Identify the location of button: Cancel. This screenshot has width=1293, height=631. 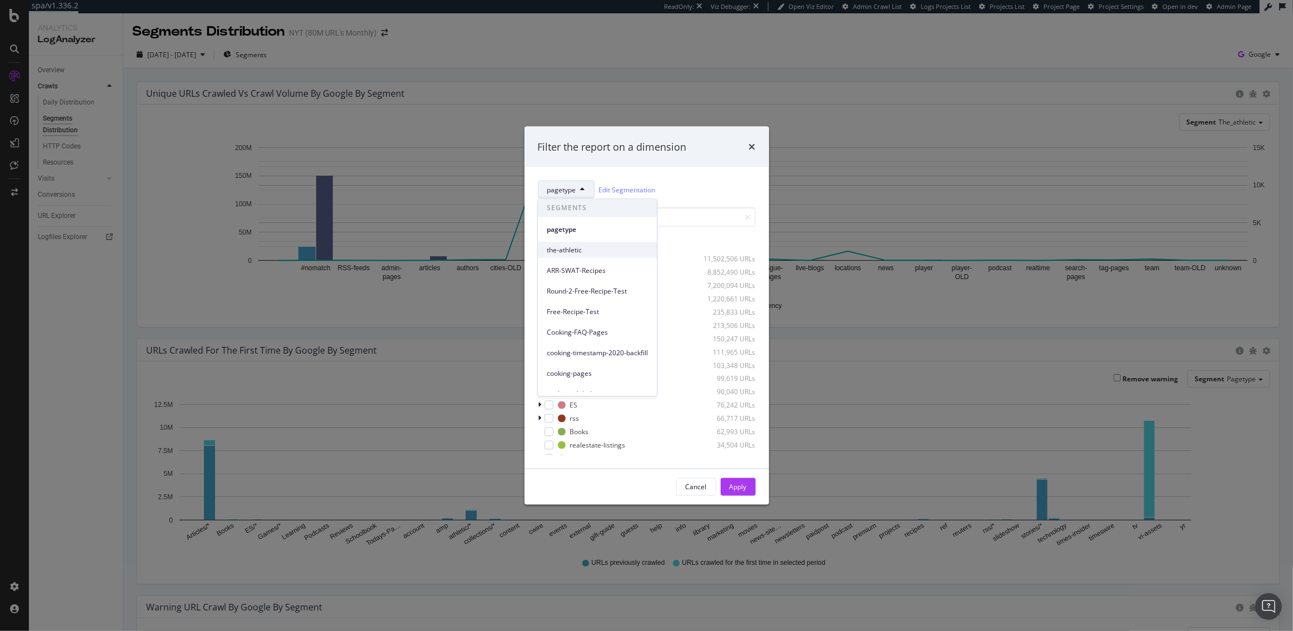
(696, 487).